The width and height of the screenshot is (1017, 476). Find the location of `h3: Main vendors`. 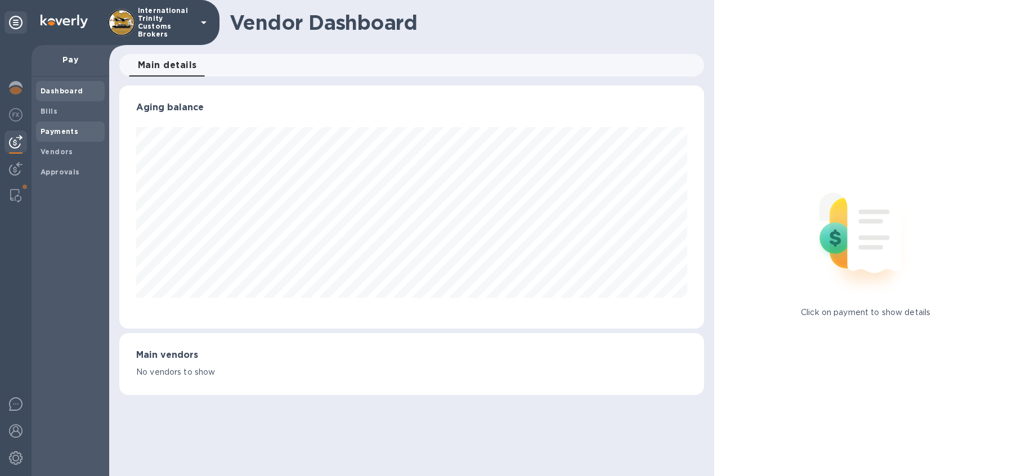

h3: Main vendors is located at coordinates (412, 355).